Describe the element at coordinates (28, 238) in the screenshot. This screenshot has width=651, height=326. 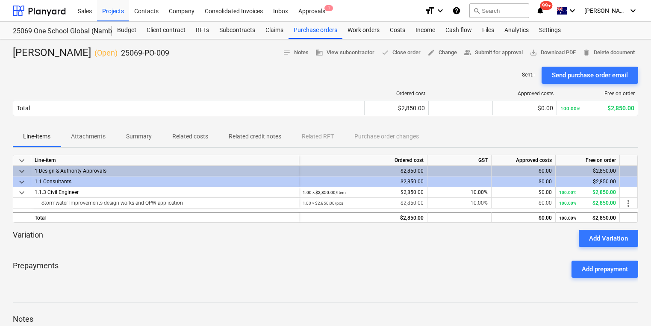
I see `p: Variation` at that location.